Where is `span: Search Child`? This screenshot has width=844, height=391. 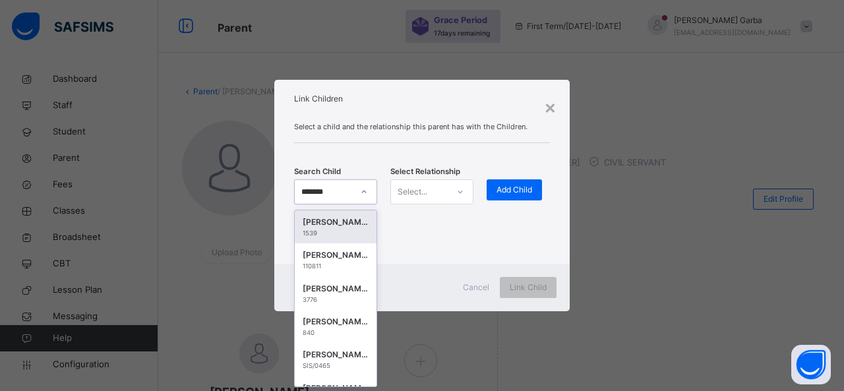 span: Search Child is located at coordinates (317, 171).